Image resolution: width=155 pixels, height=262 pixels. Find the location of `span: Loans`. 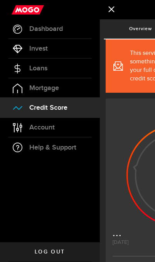

span: Loans is located at coordinates (38, 68).